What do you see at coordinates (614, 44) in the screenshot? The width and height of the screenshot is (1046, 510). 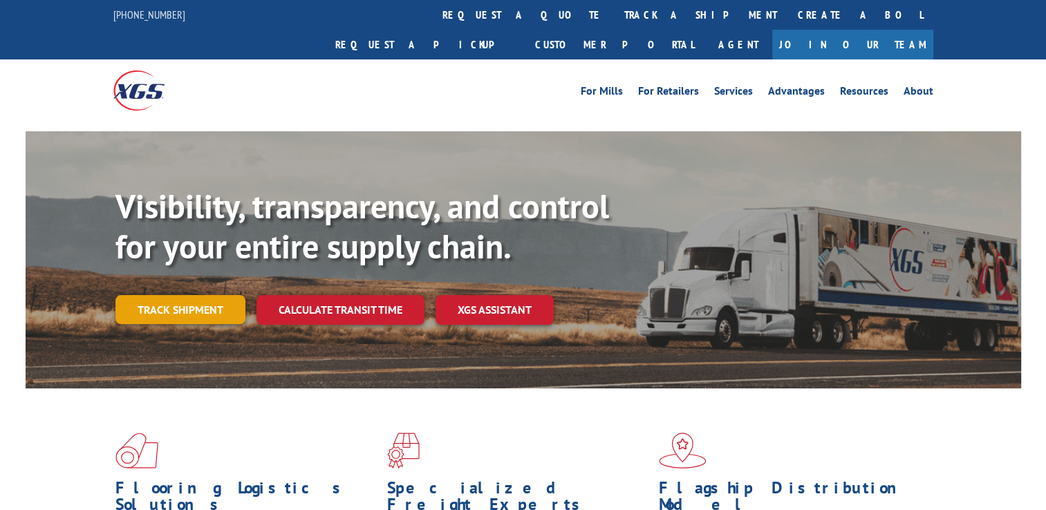 I see `a: Customer Portal` at bounding box center [614, 44].